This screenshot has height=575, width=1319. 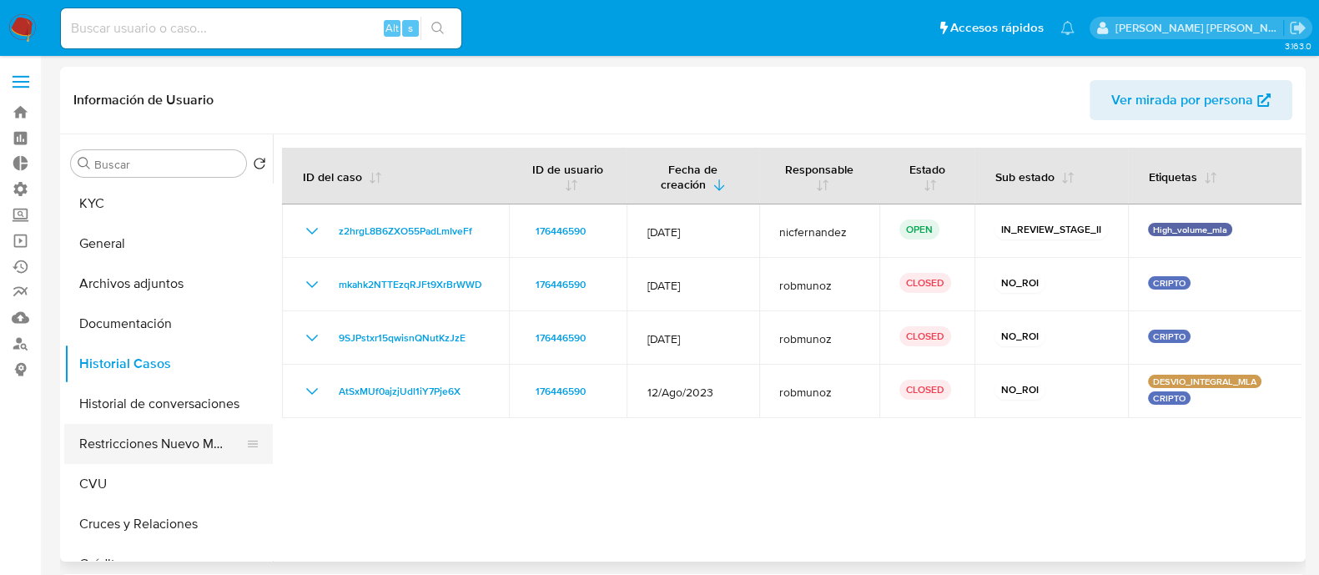 I want to click on button: KYC, so click(x=169, y=204).